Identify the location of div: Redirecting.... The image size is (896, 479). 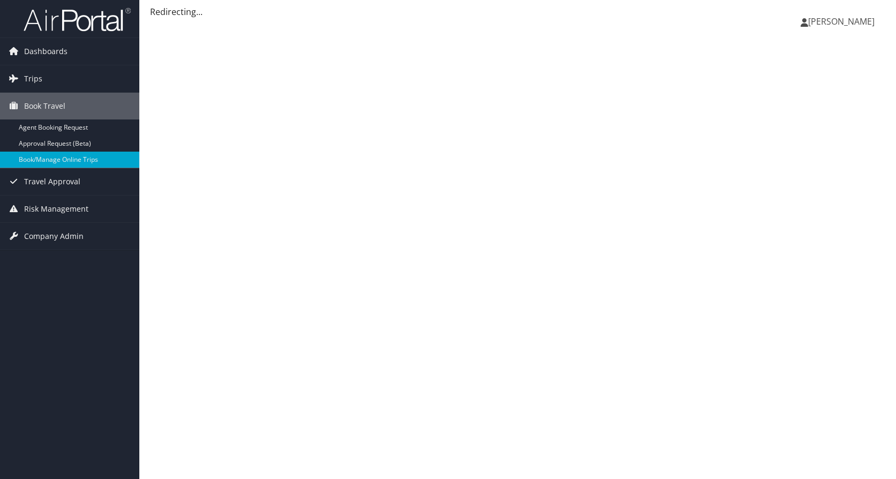
(518, 12).